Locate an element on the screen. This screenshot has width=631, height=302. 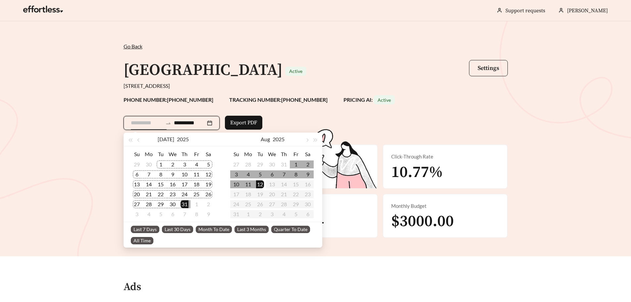
span: Settings is located at coordinates (488, 68).